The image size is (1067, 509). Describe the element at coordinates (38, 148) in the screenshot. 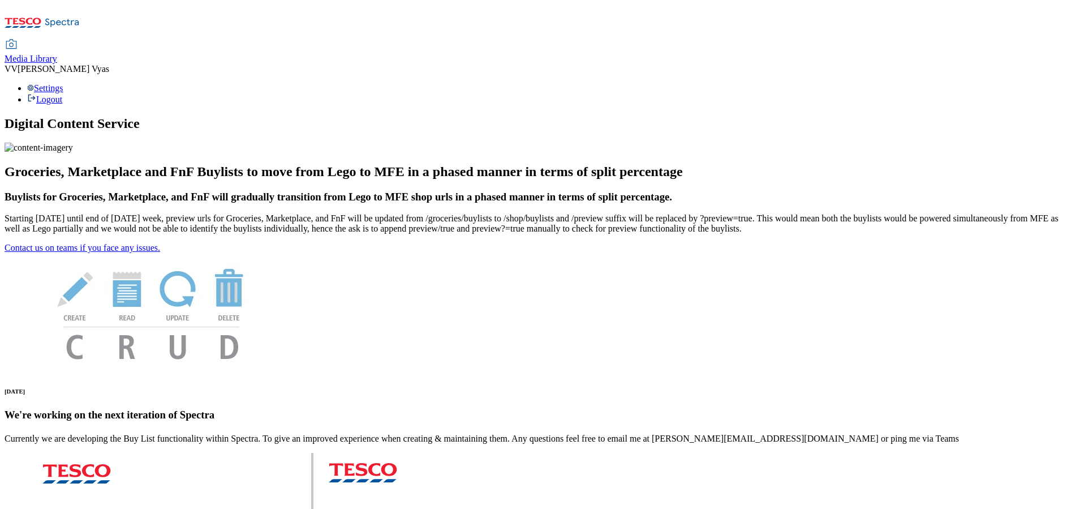

I see `img: content-imagery` at that location.